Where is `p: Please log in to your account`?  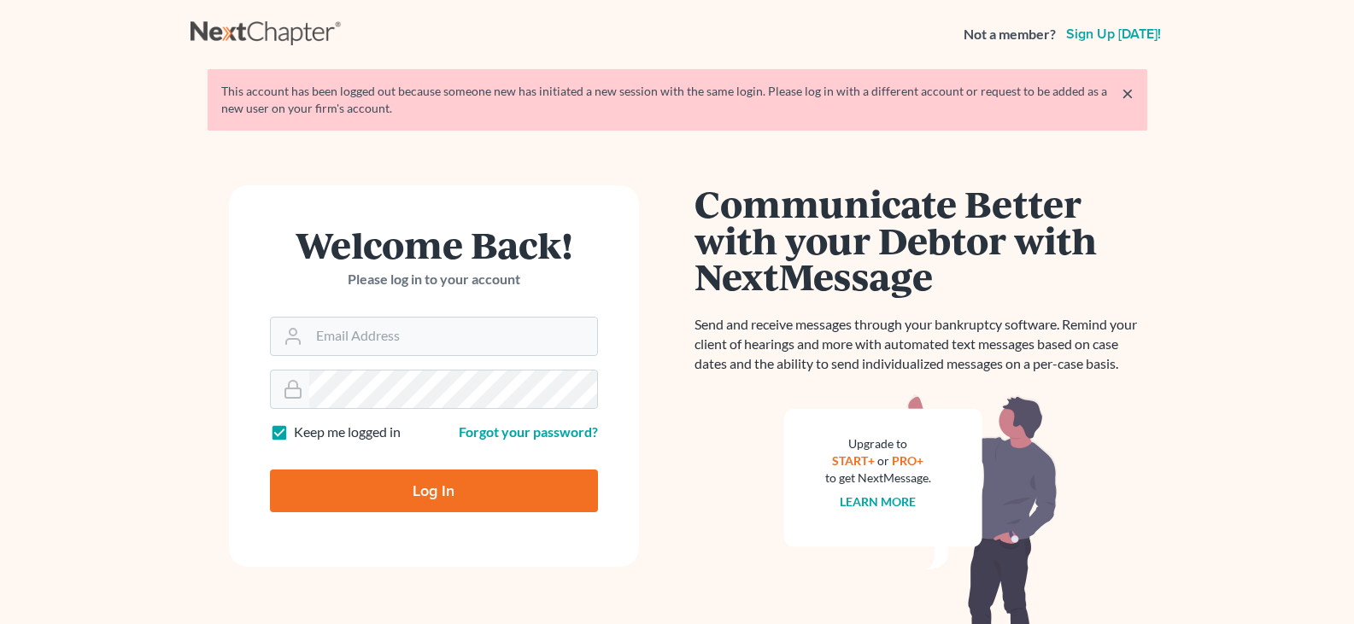
p: Please log in to your account is located at coordinates (434, 279).